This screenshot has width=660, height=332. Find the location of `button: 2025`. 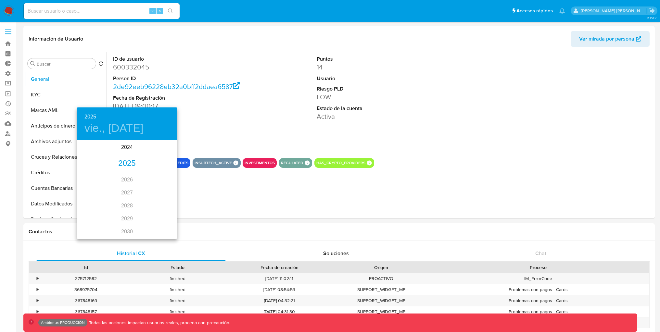

button: 2025 is located at coordinates (90, 117).